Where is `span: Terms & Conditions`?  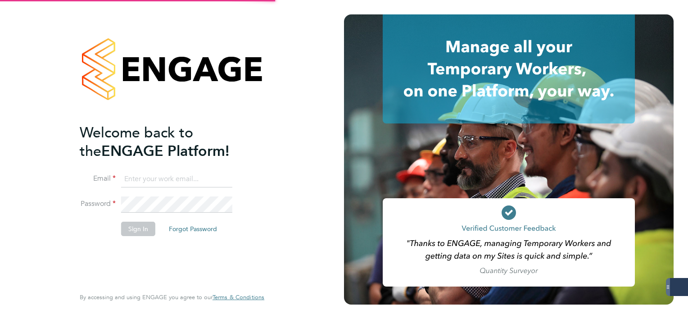
span: Terms & Conditions is located at coordinates (238, 297).